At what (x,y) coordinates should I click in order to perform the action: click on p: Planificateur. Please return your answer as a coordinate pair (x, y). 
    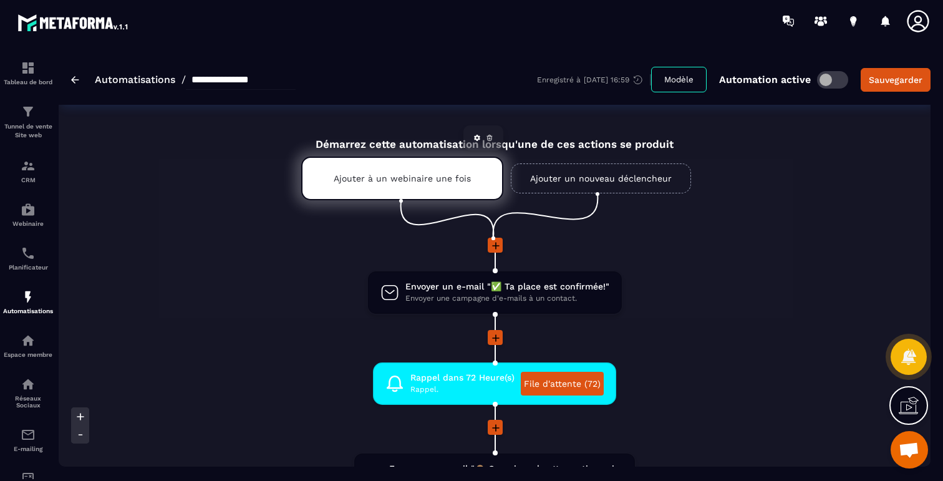
    Looking at the image, I should click on (28, 267).